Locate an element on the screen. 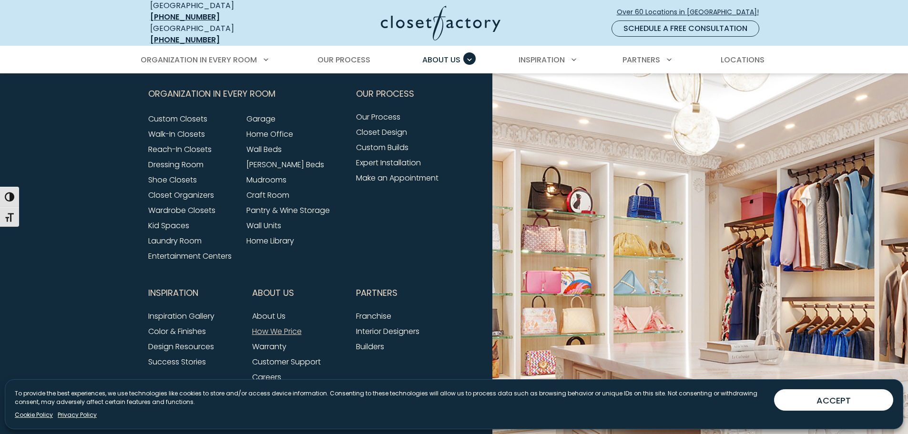 The width and height of the screenshot is (908, 434). a: Kid Spaces is located at coordinates (169, 226).